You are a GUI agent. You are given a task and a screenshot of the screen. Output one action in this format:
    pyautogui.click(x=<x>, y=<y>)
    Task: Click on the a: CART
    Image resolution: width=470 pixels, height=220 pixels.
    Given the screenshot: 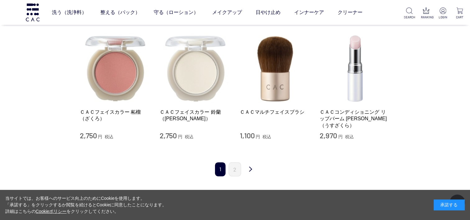 What is the action you would take?
    pyautogui.click(x=459, y=13)
    